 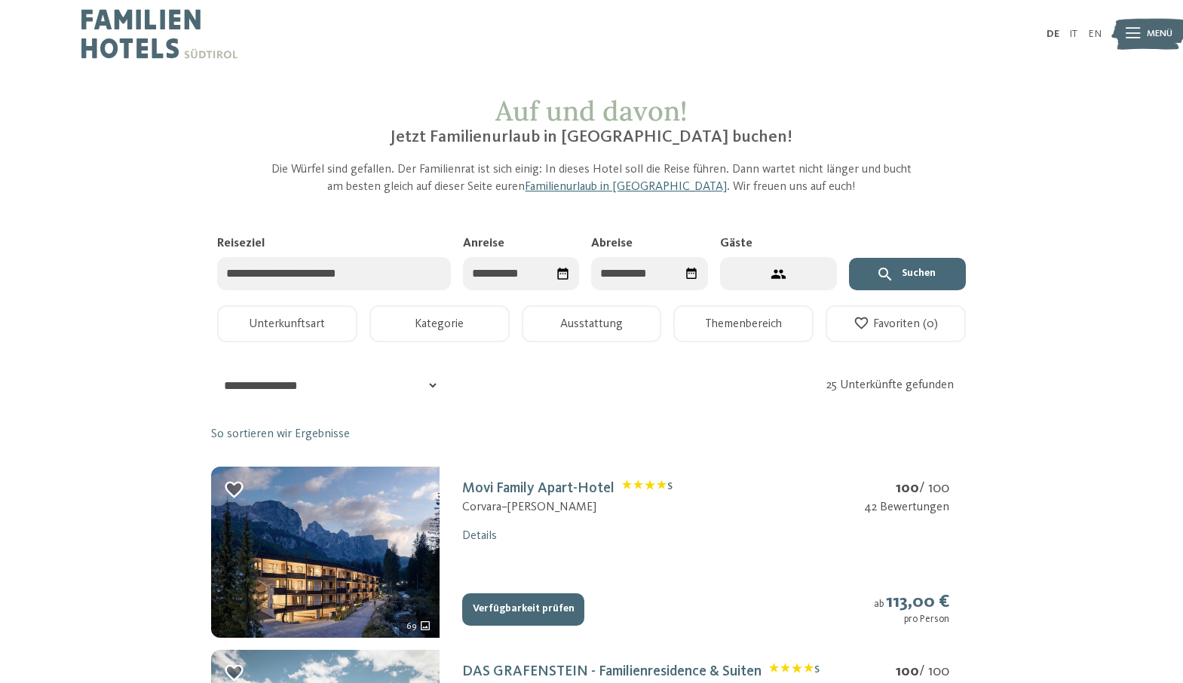 I want to click on a: DE, so click(x=1053, y=34).